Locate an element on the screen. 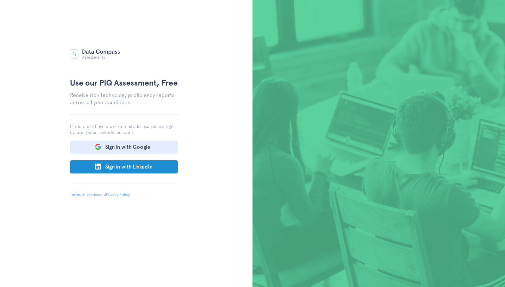 Image resolution: width=505 pixels, height=287 pixels. h2: Receive rich technology proficiency reports across all your candidates is located at coordinates (124, 99).